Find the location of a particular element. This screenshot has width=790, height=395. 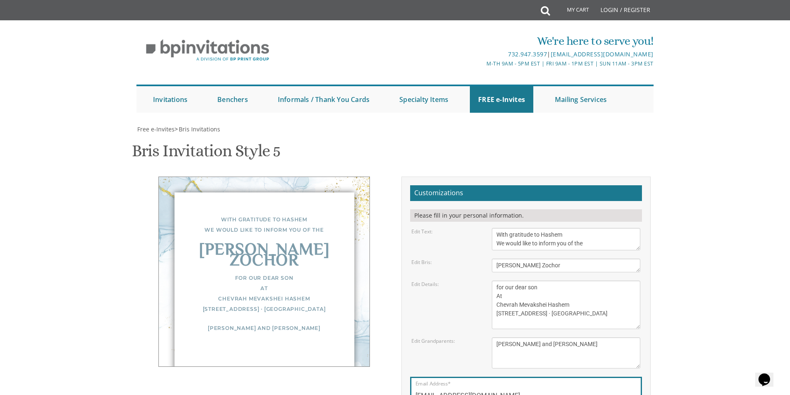

span: Free e-Invites is located at coordinates (156, 129).